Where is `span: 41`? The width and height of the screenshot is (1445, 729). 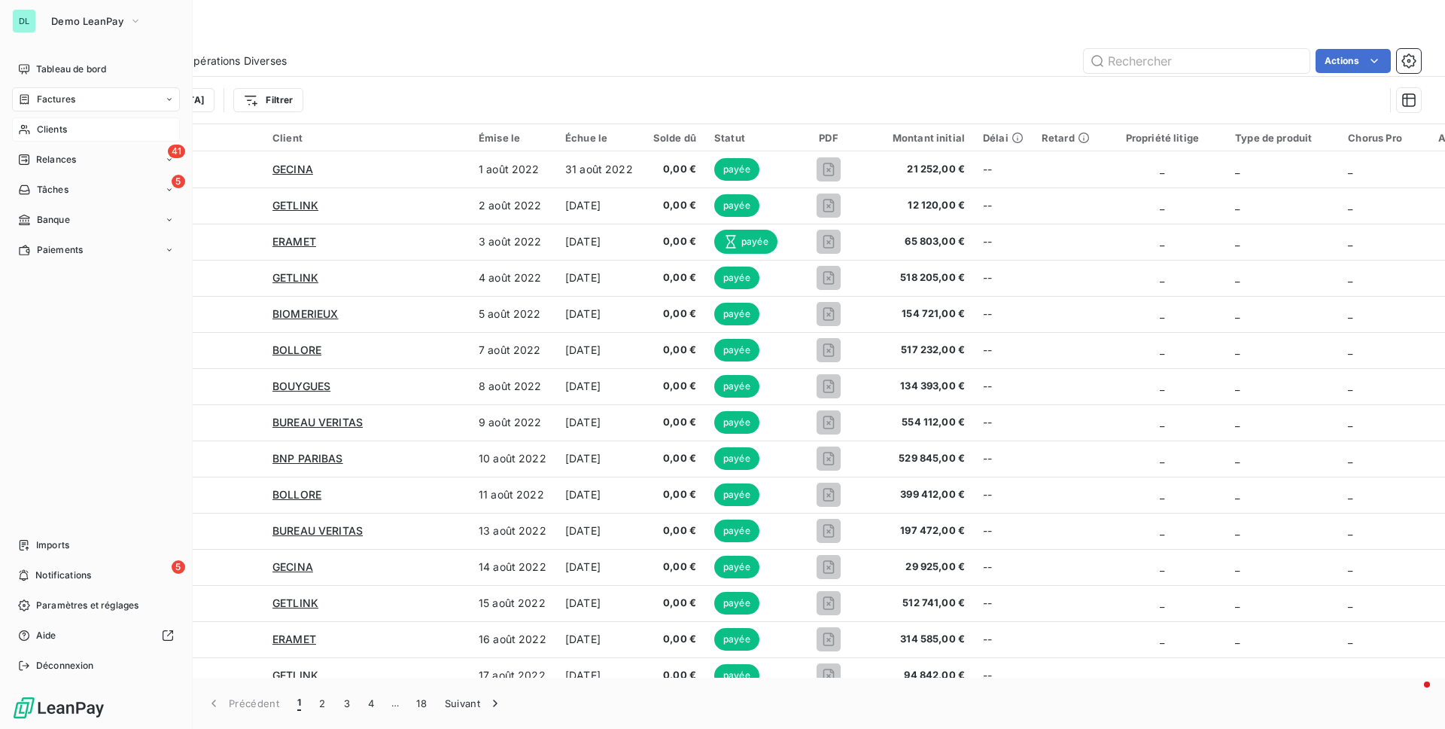
span: 41 is located at coordinates (176, 151).